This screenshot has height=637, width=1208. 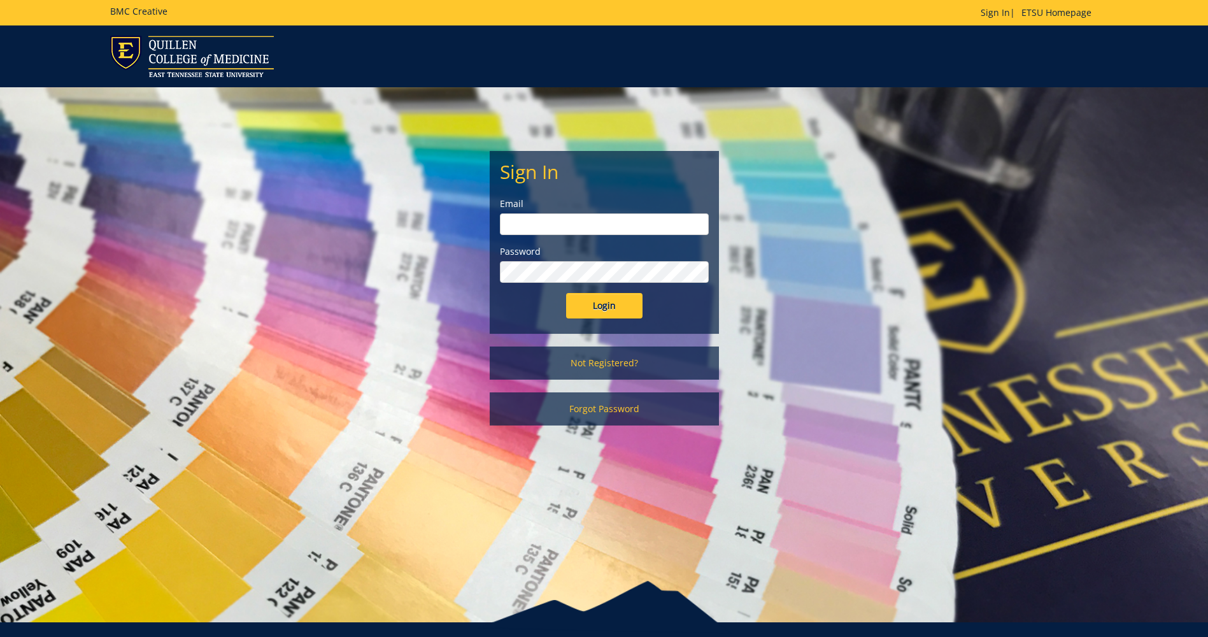 I want to click on a: Forgot Password, so click(x=604, y=409).